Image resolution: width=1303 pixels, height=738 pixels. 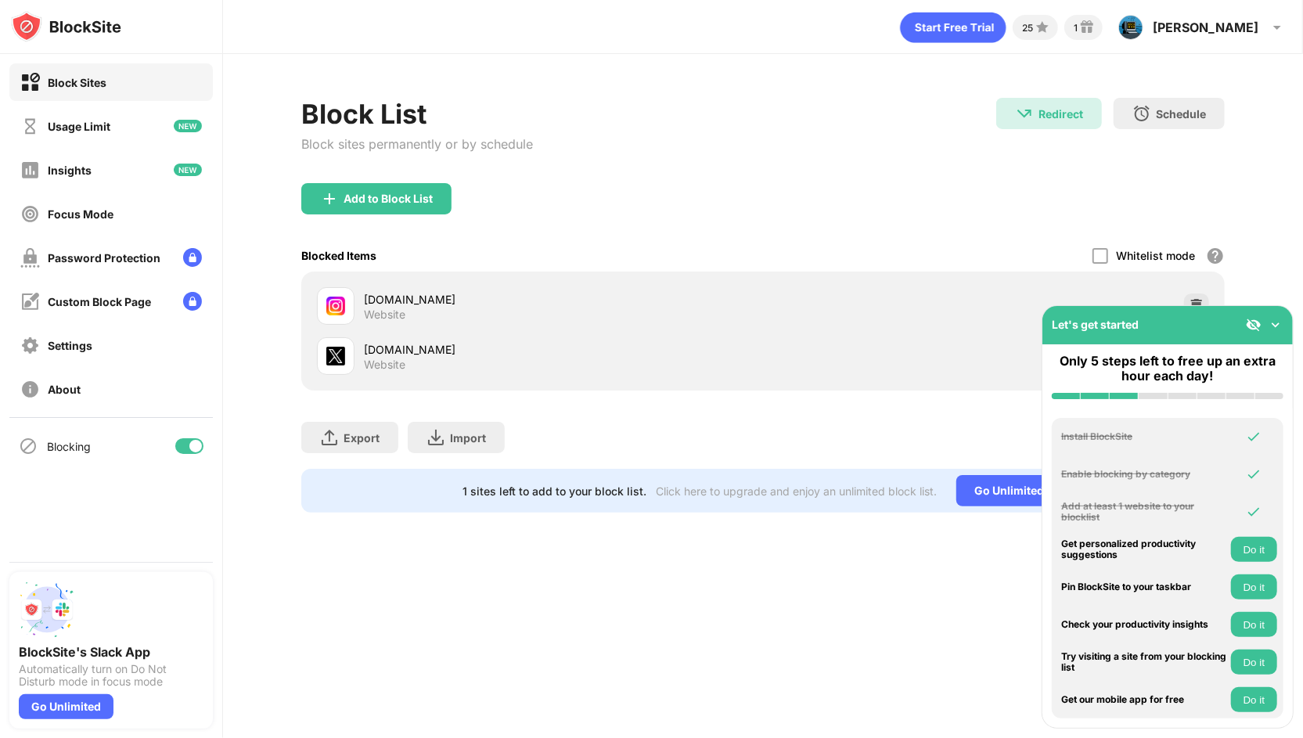 What do you see at coordinates (1144, 437) in the screenshot?
I see `div: Install BlockSite` at bounding box center [1144, 437].